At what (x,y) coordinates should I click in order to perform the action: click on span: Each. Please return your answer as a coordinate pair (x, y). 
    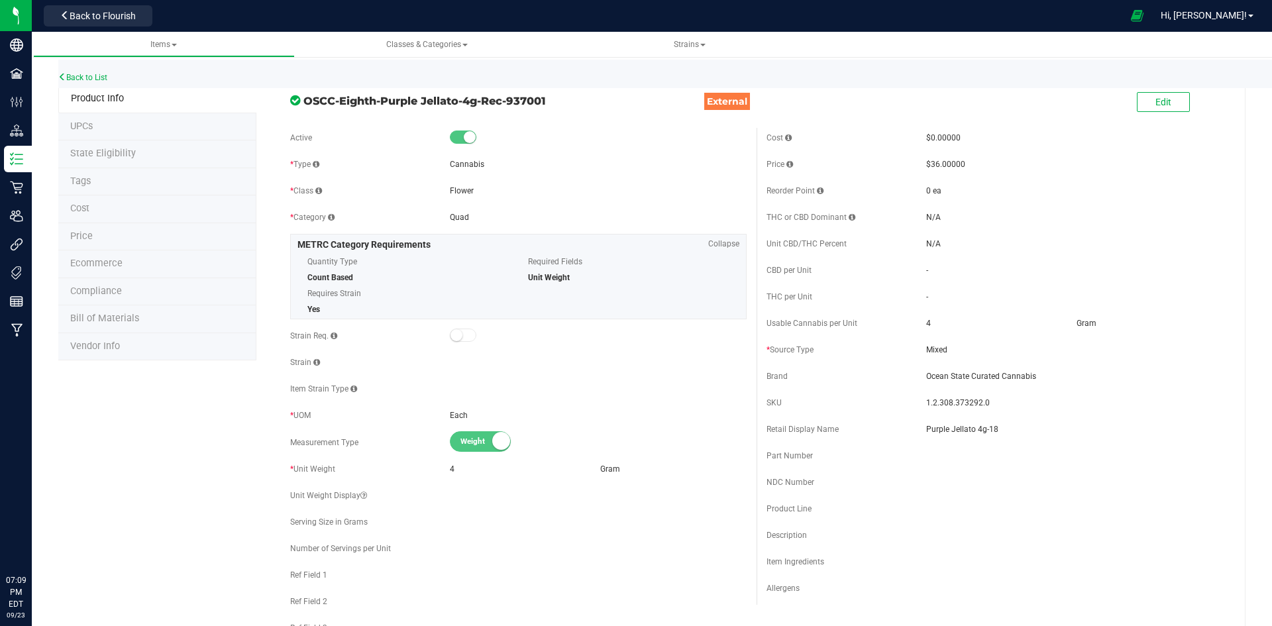
    Looking at the image, I should click on (459, 415).